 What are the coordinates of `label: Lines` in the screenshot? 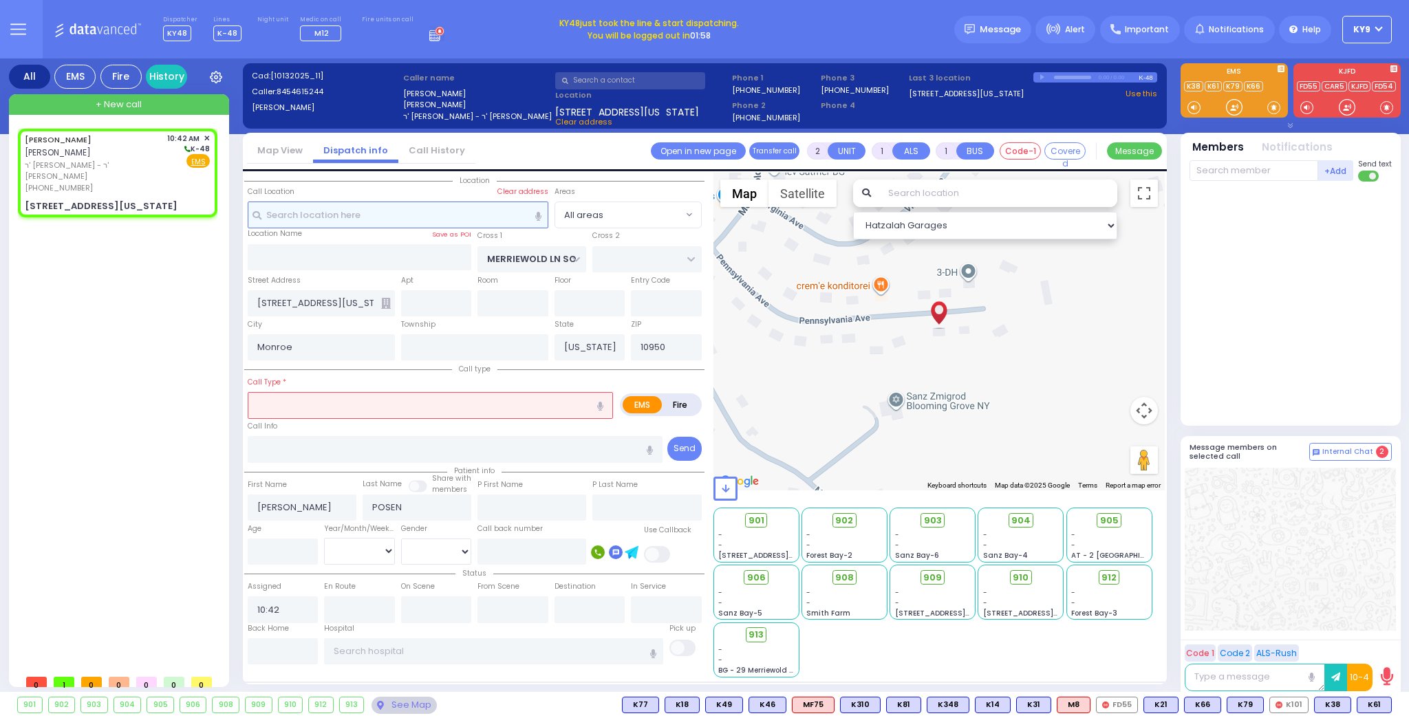 It's located at (227, 20).